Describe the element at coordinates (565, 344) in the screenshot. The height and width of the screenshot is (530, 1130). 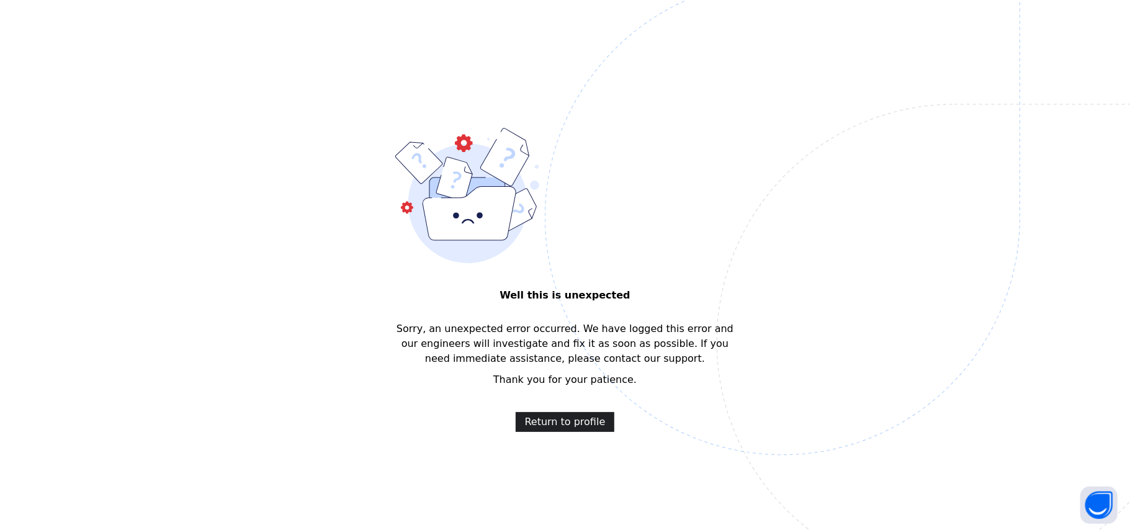
I see `span: Sorry, an unexpected error occurred. We have logged this error and our engineers will investigate...` at that location.